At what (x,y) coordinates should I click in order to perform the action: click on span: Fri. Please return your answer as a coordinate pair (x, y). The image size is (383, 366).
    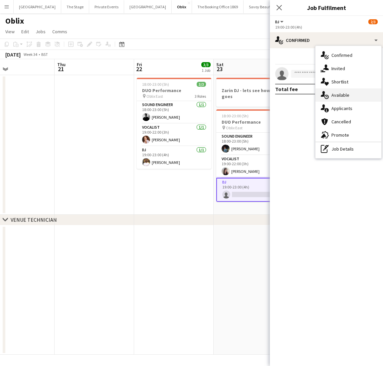
    Looking at the image, I should click on (139, 64).